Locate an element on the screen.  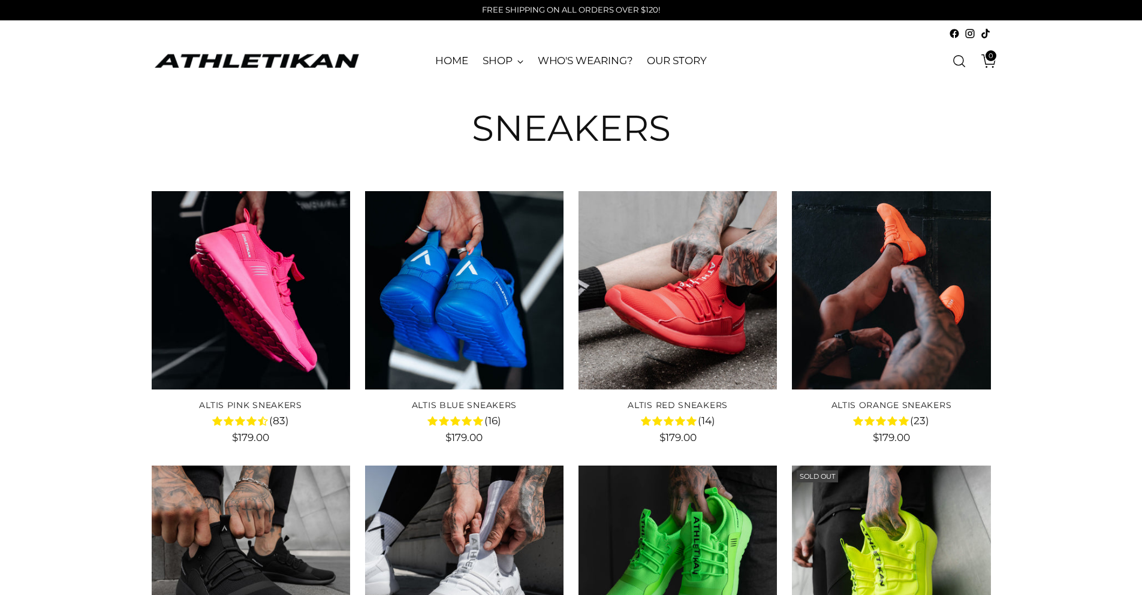
a: WHO'S WEARING? is located at coordinates (585, 61).